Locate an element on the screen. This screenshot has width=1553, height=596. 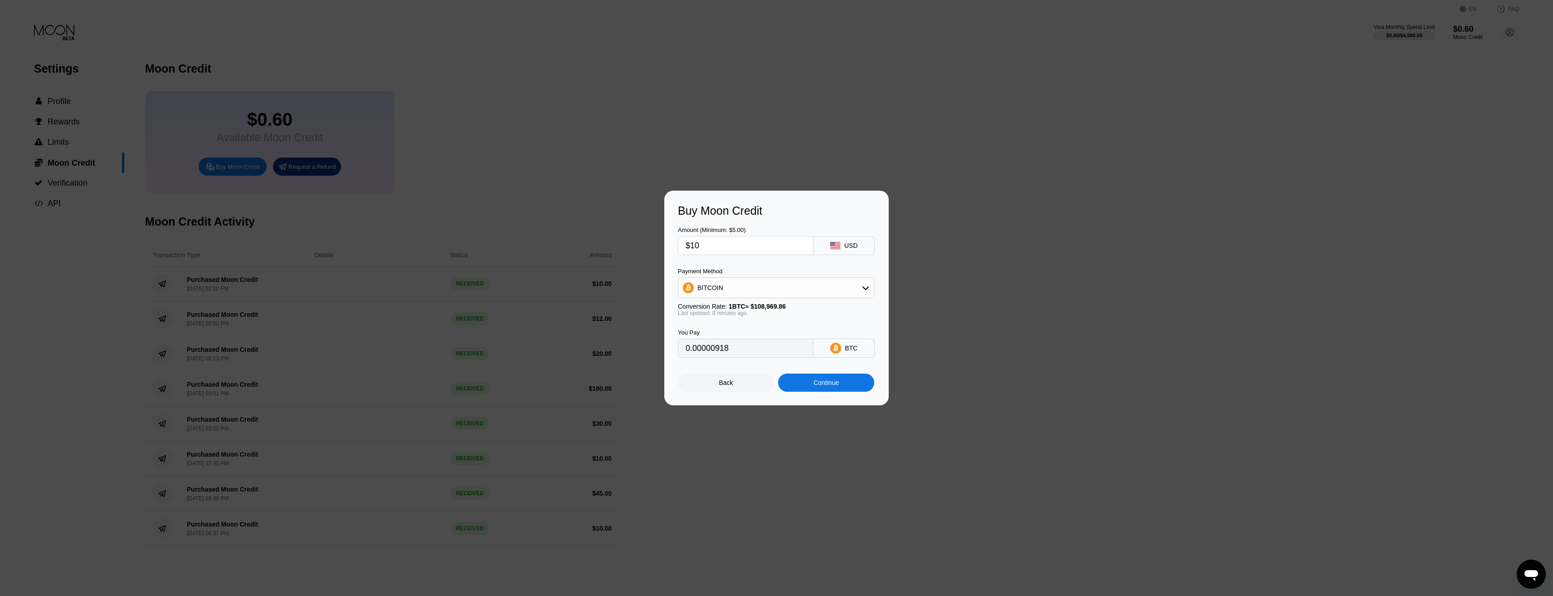
div: Payment Method is located at coordinates (776, 271).